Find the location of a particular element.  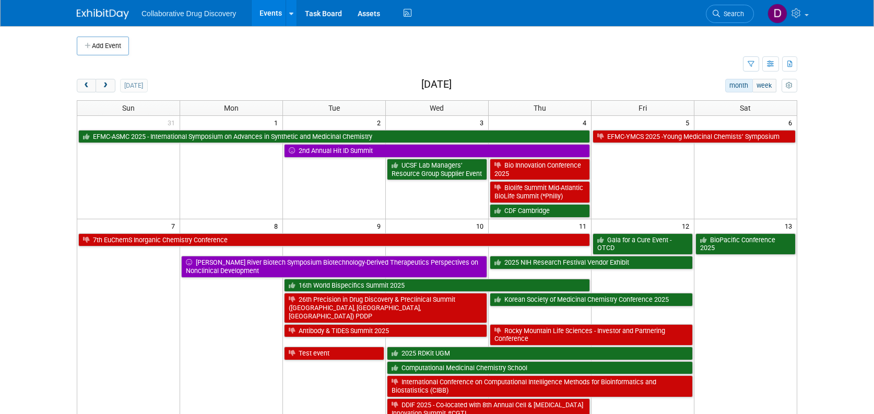

img: Daniel Castro is located at coordinates (777, 14).